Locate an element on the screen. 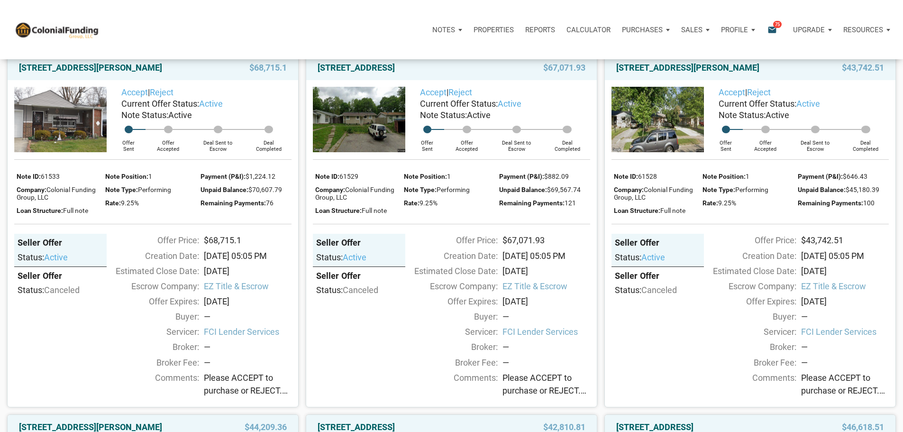 The image size is (903, 432). button: Purchases is located at coordinates (645, 30).